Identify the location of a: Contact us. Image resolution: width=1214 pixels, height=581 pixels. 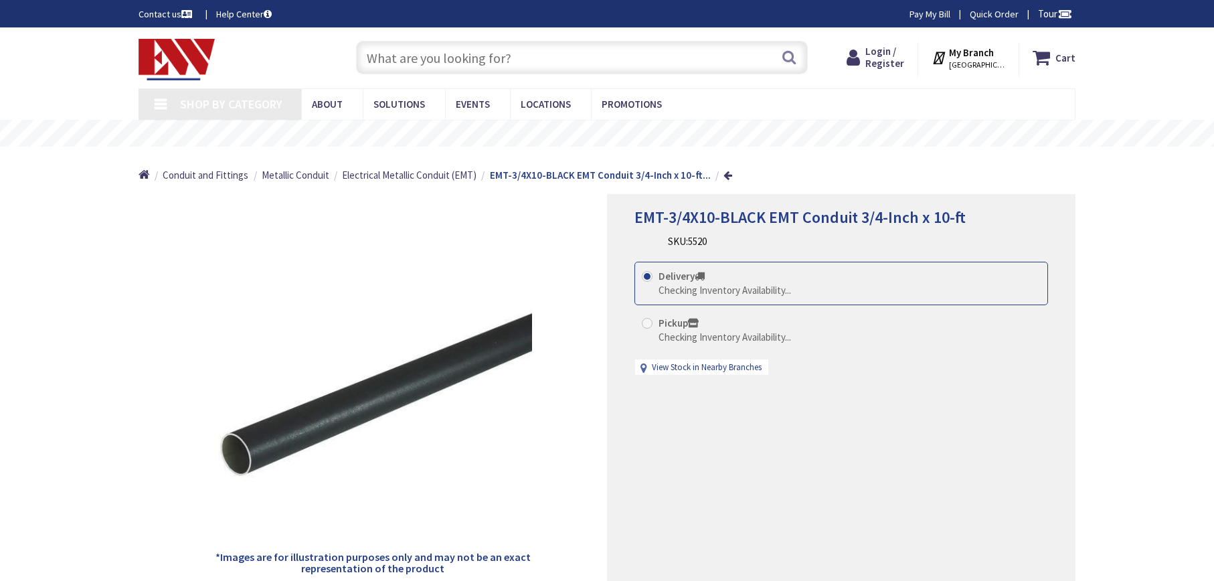
(167, 14).